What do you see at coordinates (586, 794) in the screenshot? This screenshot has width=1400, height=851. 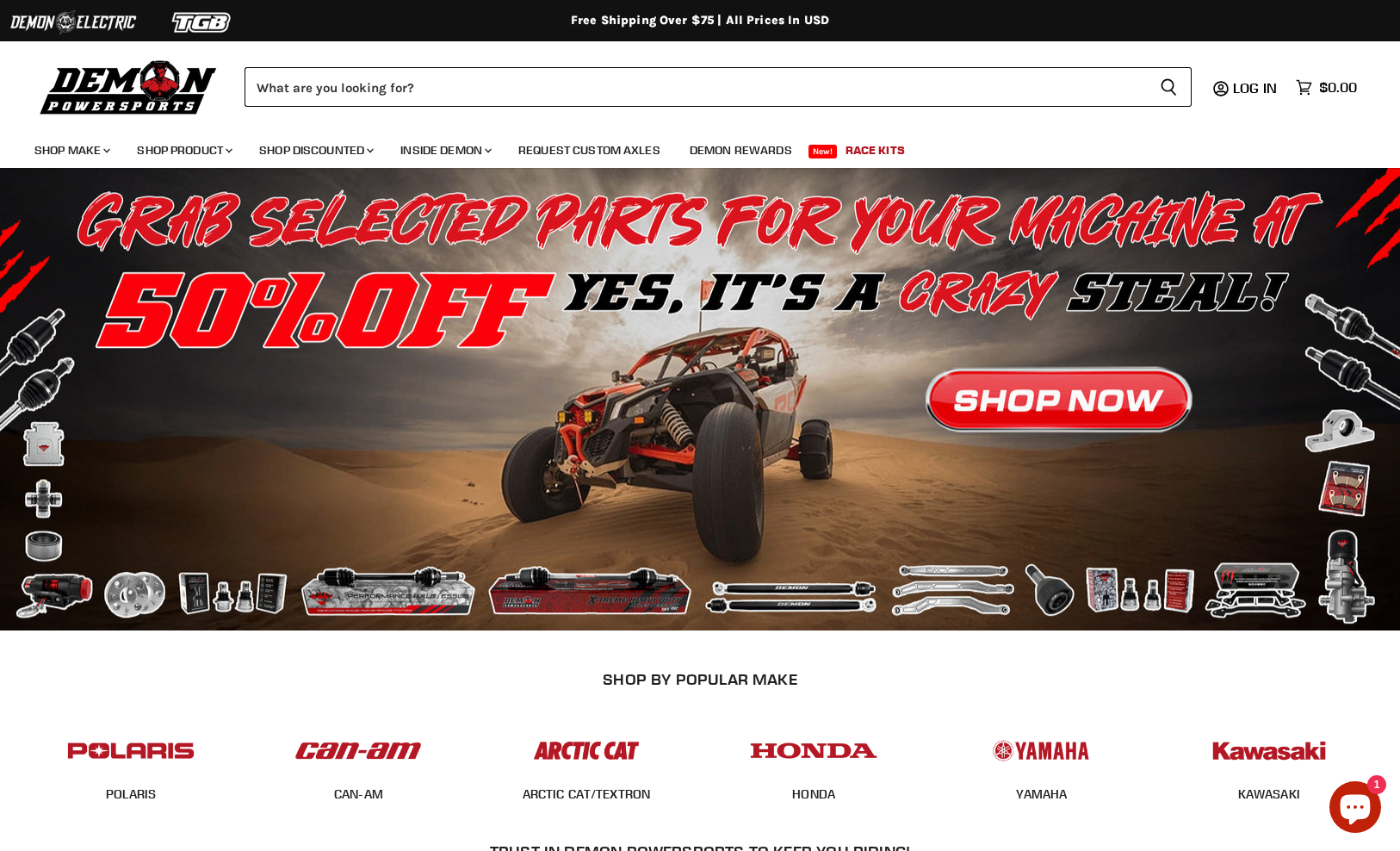 I see `a: ARCTIC CAT/TEXTRON` at bounding box center [586, 794].